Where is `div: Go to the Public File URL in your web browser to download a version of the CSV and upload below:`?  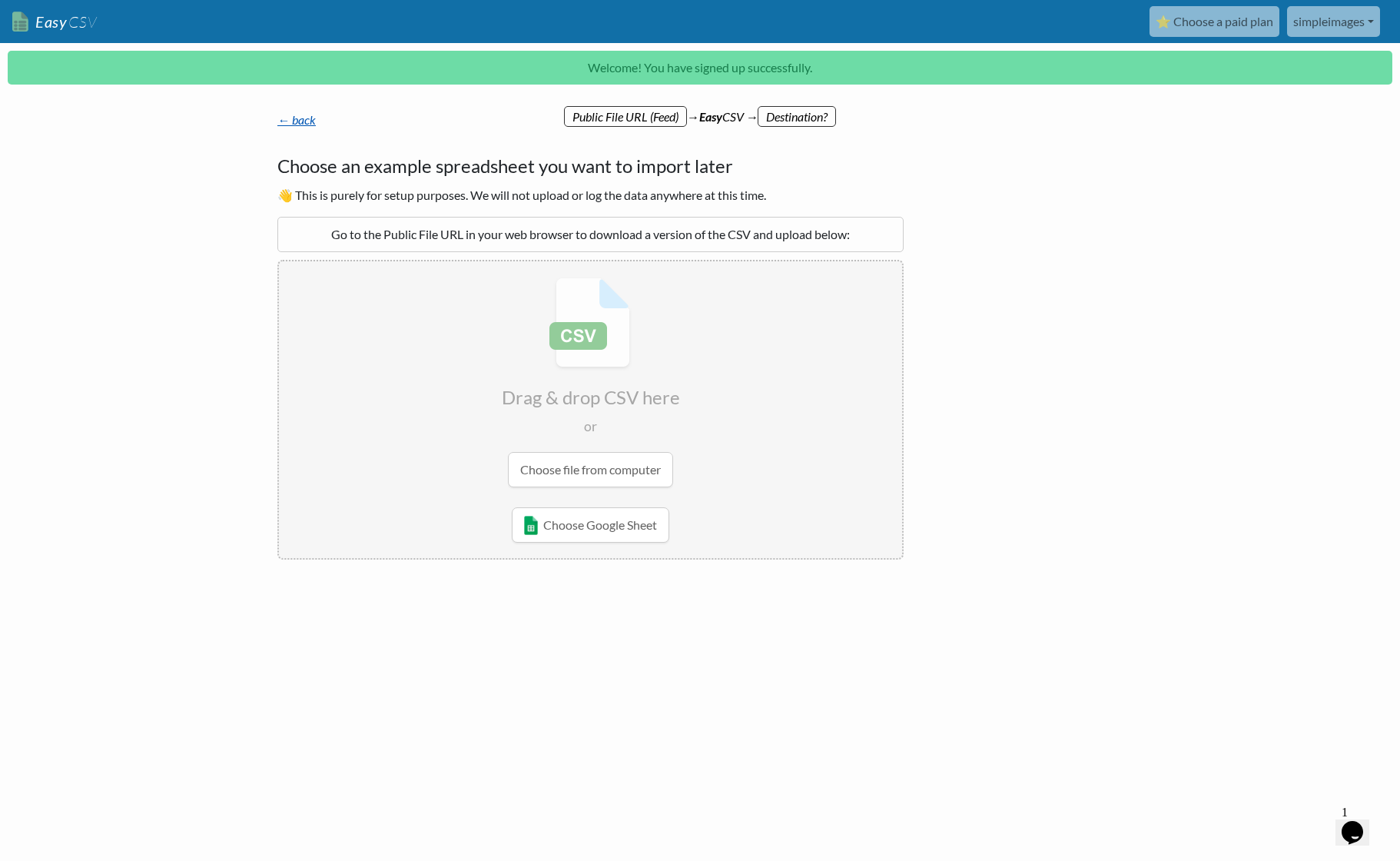
div: Go to the Public File URL in your web browser to download a version of the CSV and upload below: is located at coordinates (590, 235).